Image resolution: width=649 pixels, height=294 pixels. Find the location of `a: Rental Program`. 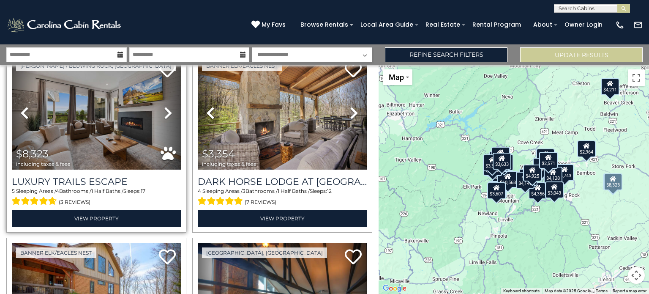

a: Rental Program is located at coordinates (496, 25).